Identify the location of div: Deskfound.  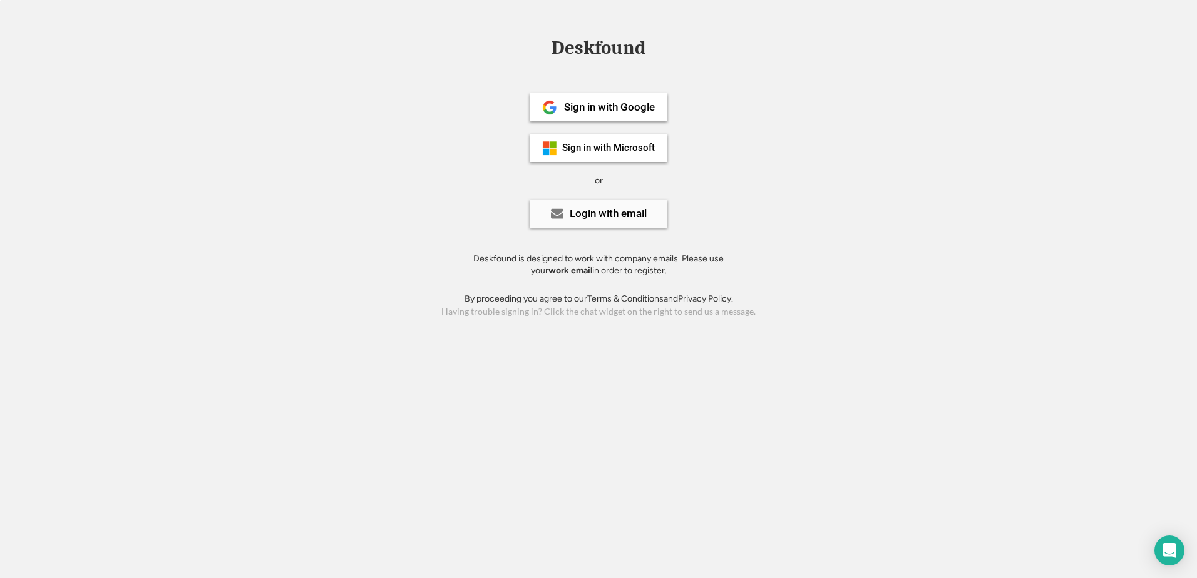
(598, 48).